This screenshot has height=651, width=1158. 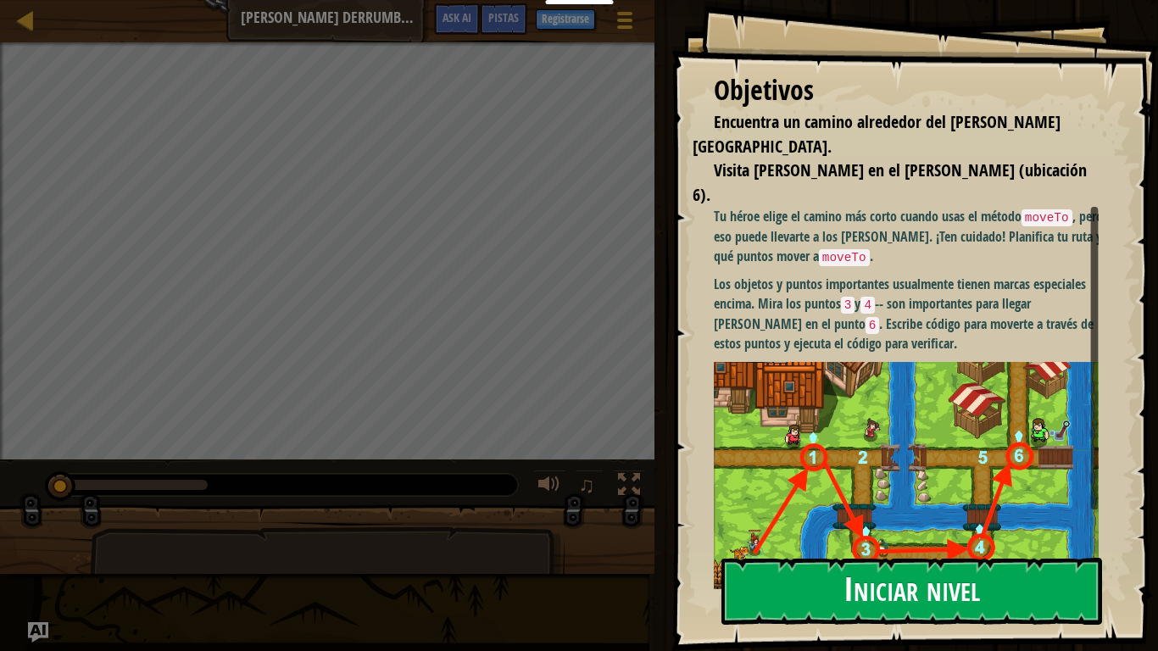 I want to click on code: 6, so click(x=873, y=326).